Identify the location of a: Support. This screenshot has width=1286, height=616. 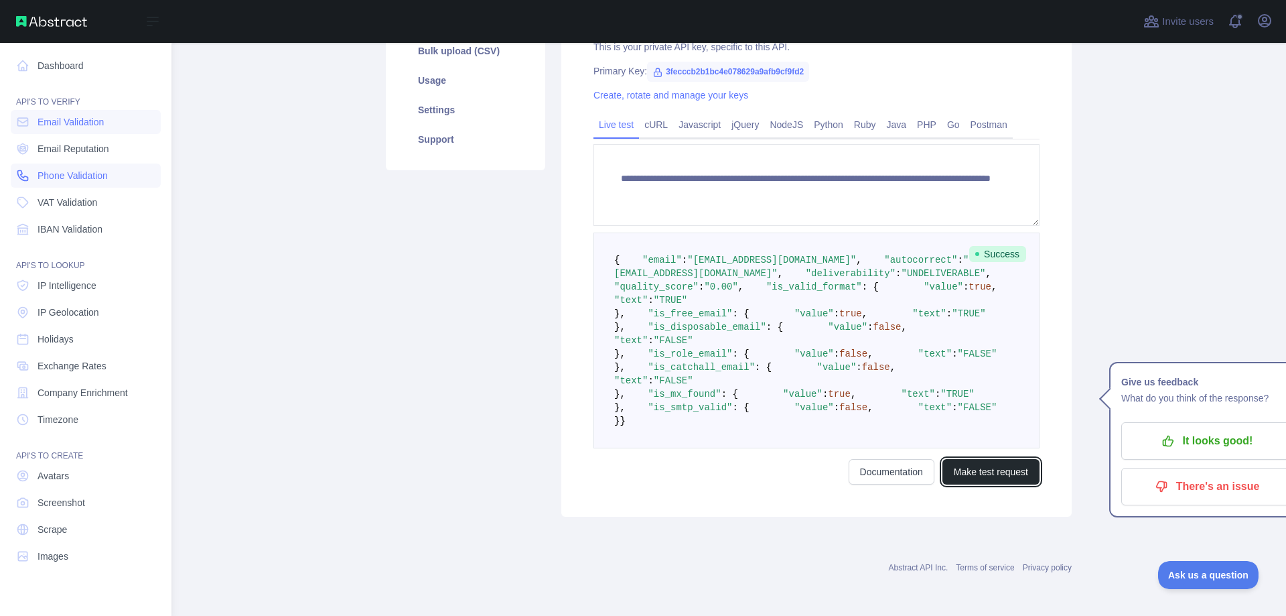
(465, 139).